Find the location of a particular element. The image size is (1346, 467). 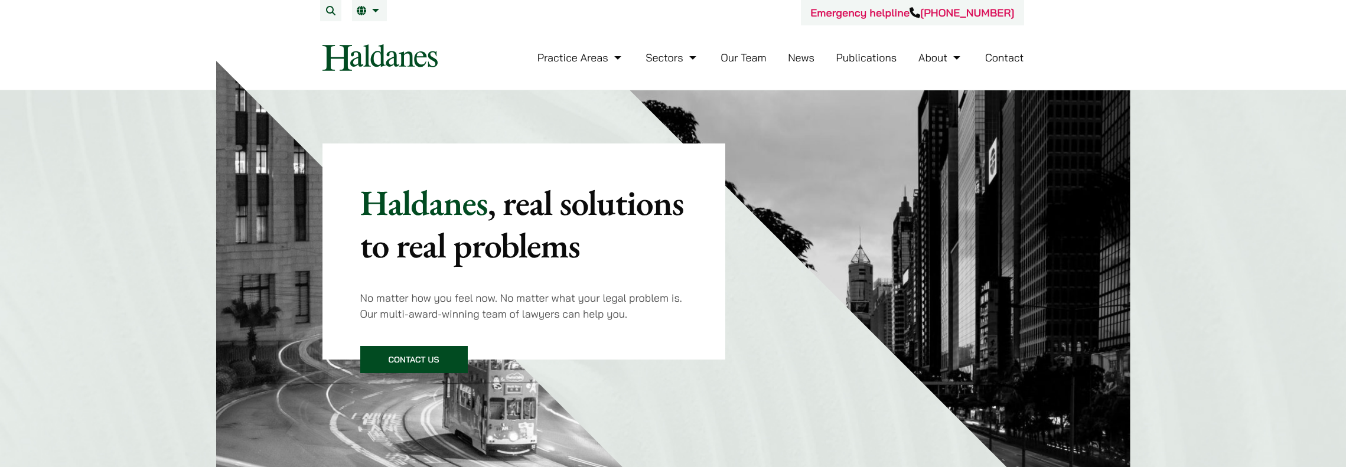

a: EN is located at coordinates (369, 11).